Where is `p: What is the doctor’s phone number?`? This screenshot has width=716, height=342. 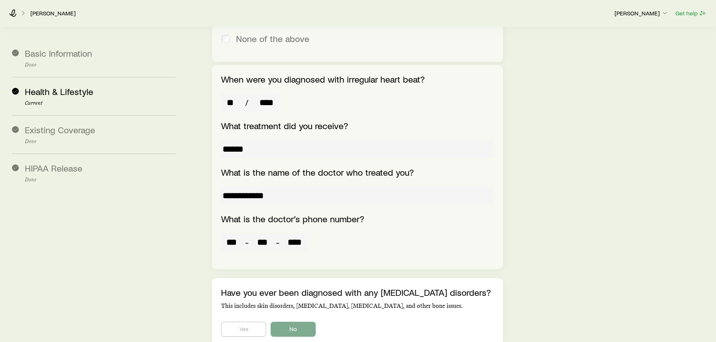
p: What is the doctor’s phone number? is located at coordinates (357, 219).